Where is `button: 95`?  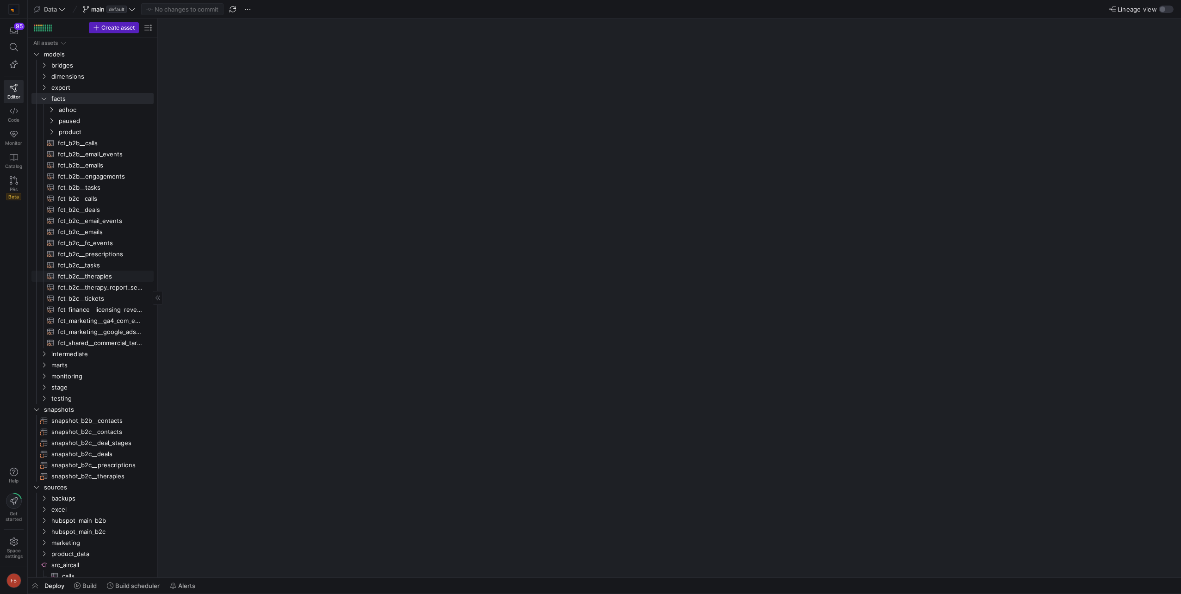 button: 95 is located at coordinates (13, 31).